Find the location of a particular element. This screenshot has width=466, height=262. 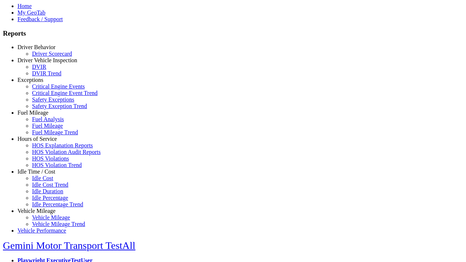

a: Fuel Analysis is located at coordinates (48, 119).